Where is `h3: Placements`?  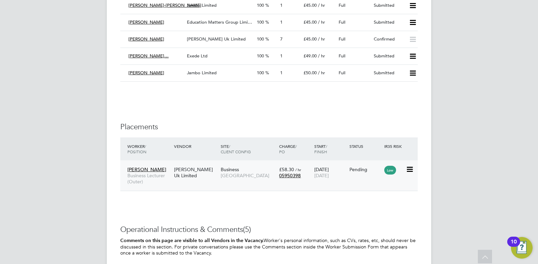 h3: Placements is located at coordinates (269, 127).